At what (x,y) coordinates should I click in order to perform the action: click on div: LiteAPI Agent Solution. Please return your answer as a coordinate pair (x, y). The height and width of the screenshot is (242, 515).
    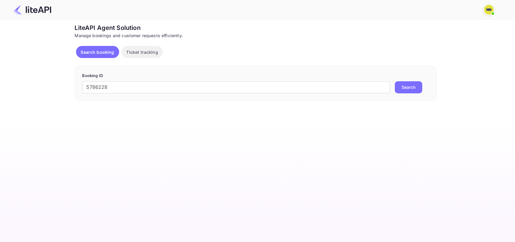
    Looking at the image, I should click on (256, 28).